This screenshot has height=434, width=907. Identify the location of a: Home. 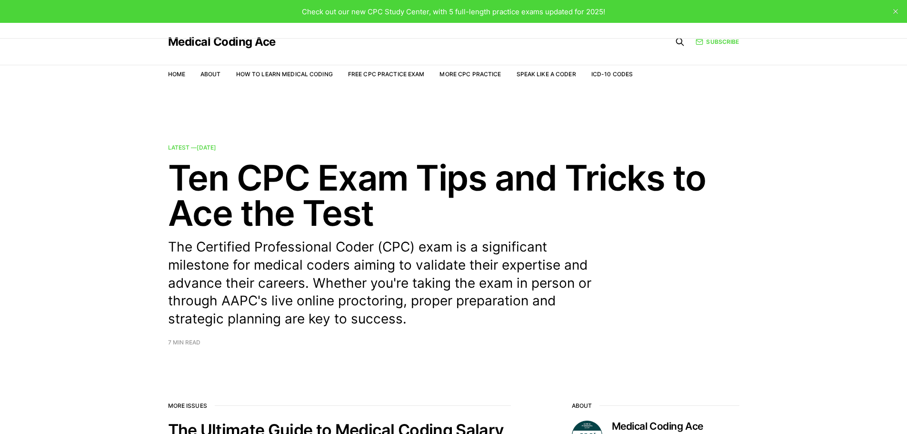
(177, 74).